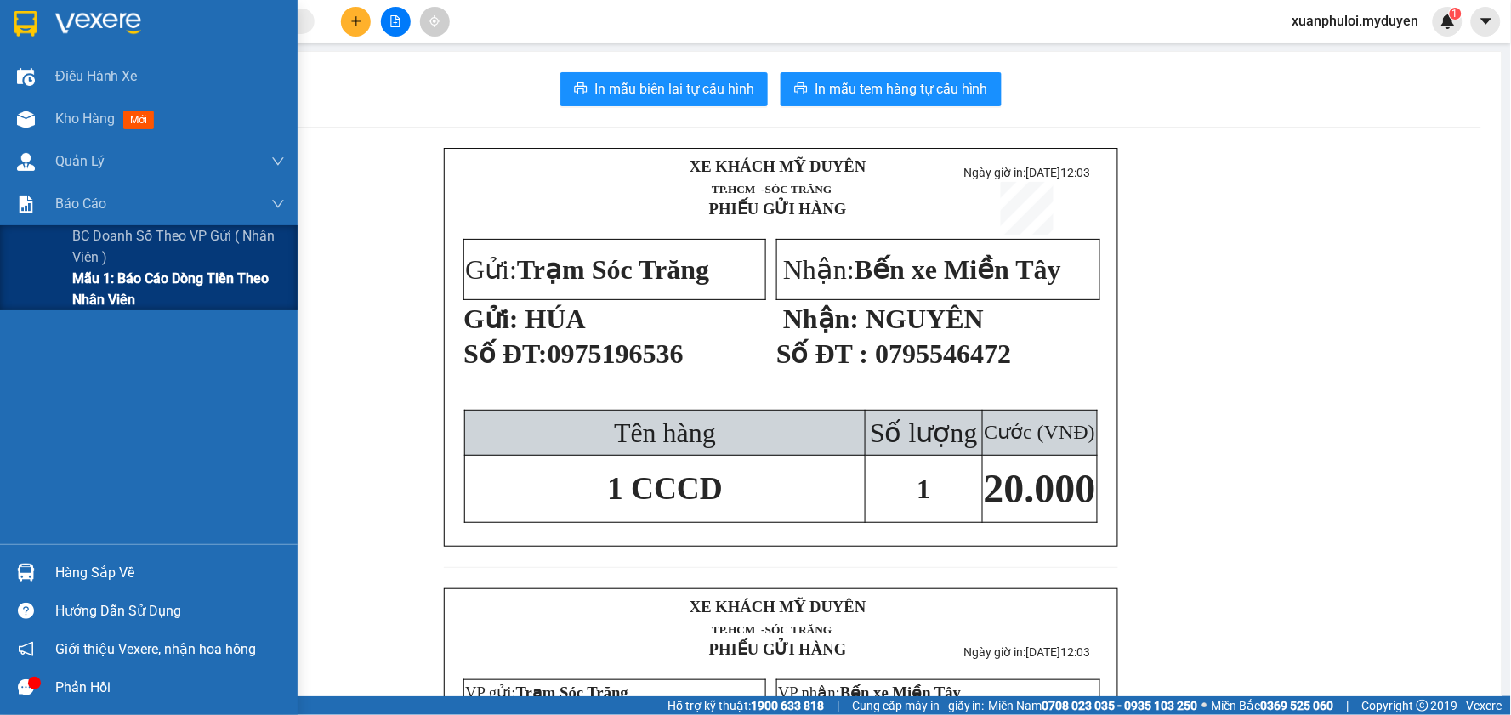 This screenshot has width=1511, height=715. What do you see at coordinates (1298, 706) in the screenshot?
I see `strong: 0369 525 060` at bounding box center [1298, 706].